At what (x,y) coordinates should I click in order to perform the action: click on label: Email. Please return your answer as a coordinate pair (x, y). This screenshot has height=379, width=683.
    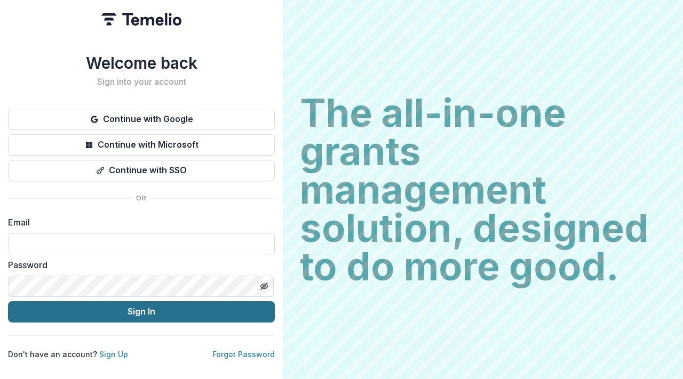
    Looking at the image, I should click on (138, 222).